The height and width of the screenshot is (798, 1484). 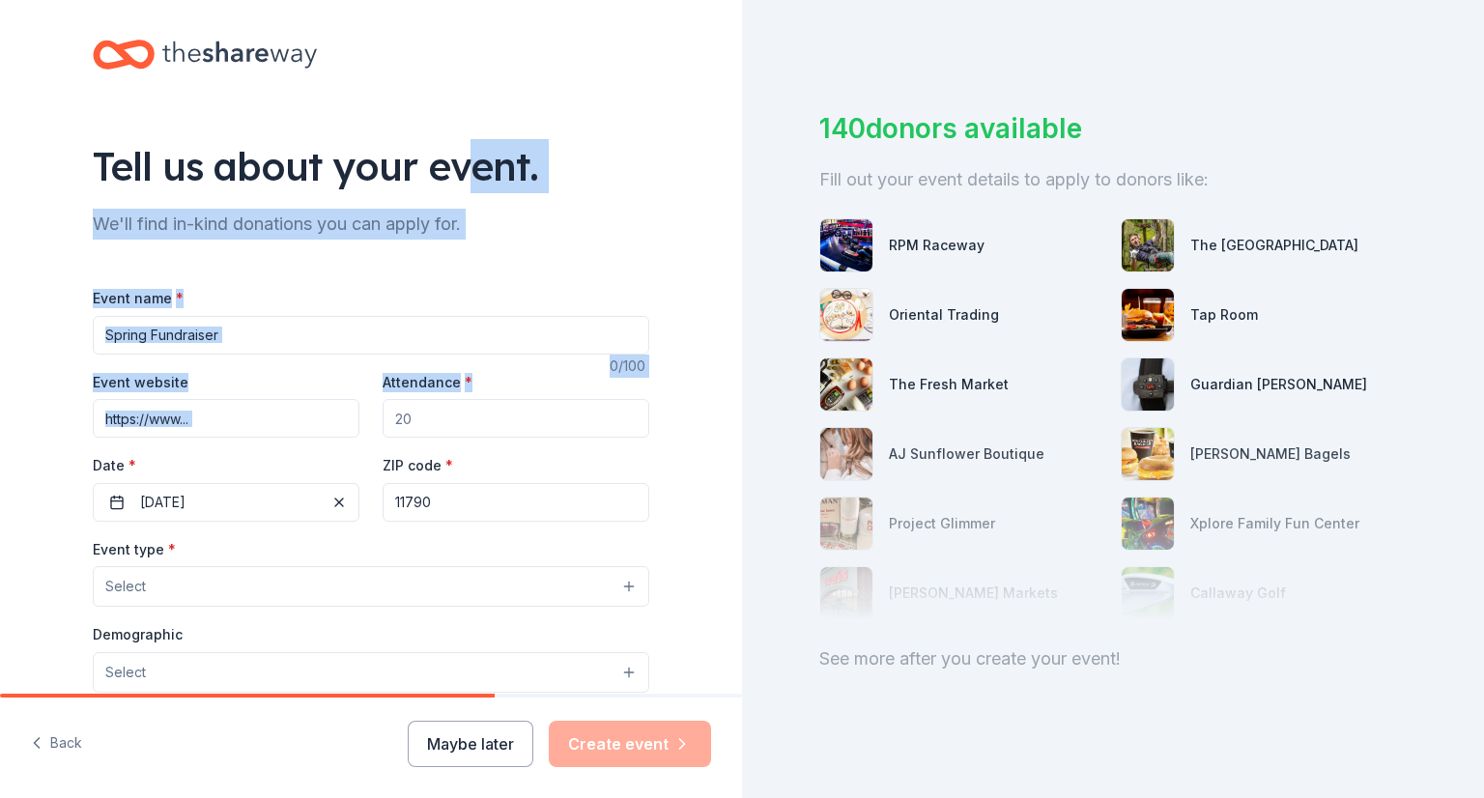 I want to click on img: photo for Tap Room, so click(x=1148, y=315).